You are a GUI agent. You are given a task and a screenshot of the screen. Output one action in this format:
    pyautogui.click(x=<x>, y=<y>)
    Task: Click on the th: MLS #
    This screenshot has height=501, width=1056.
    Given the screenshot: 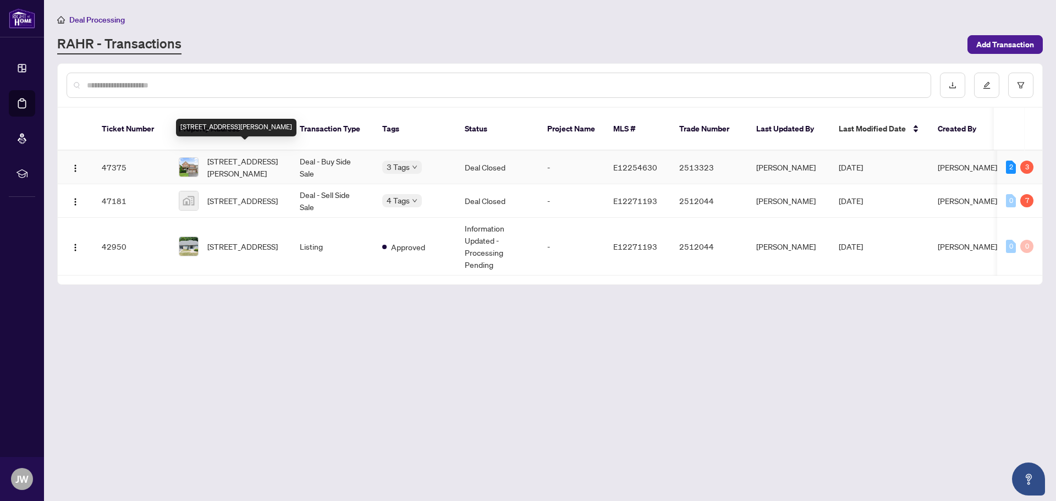 What is the action you would take?
    pyautogui.click(x=637, y=129)
    